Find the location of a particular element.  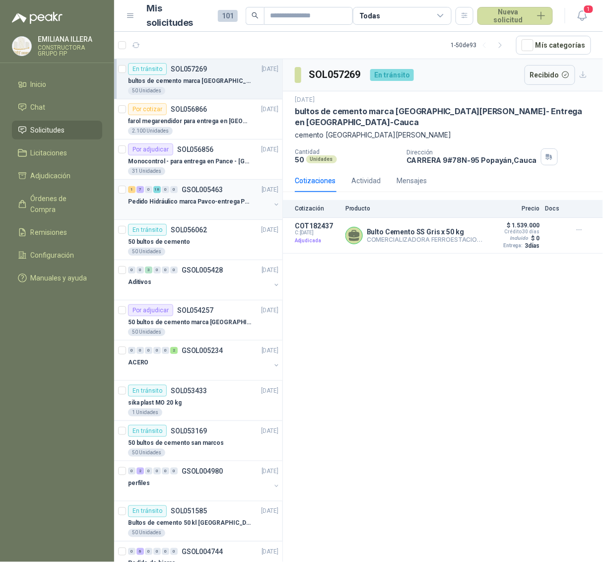

p: 50 bultos de cemento is located at coordinates (159, 242).